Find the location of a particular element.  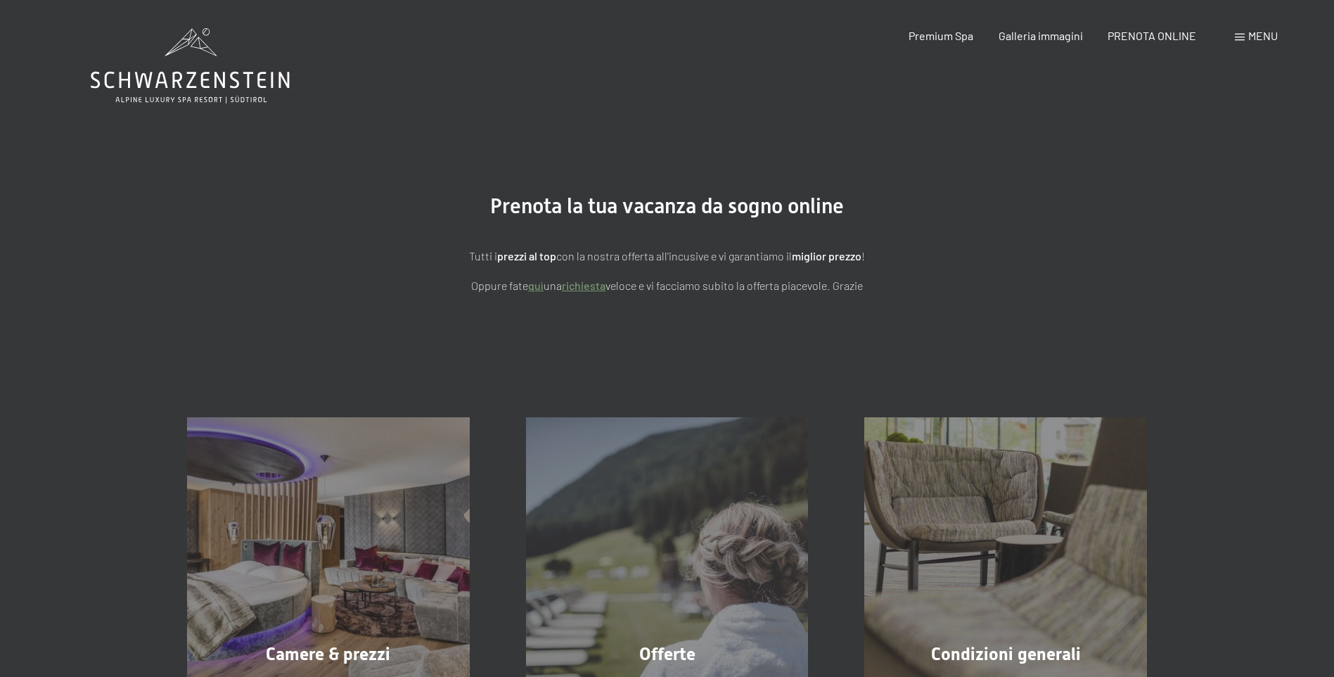

a: Galleria immagini is located at coordinates (1041, 35).